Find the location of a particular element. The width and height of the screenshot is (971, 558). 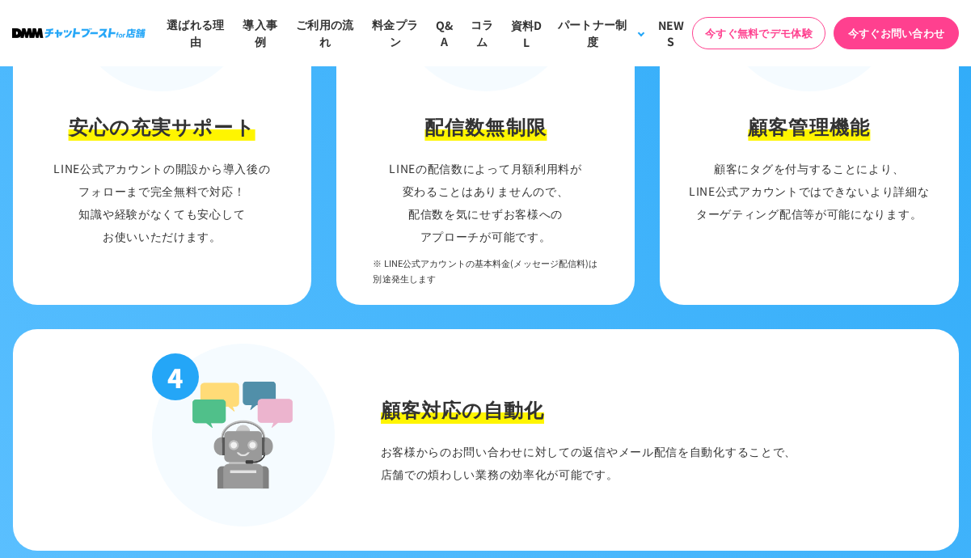

p: LINEの配信数によって月額利用料が 変わることはありませんので、 配信数を気にせずお客様への アプローチが可能です。 is located at coordinates (486, 222).